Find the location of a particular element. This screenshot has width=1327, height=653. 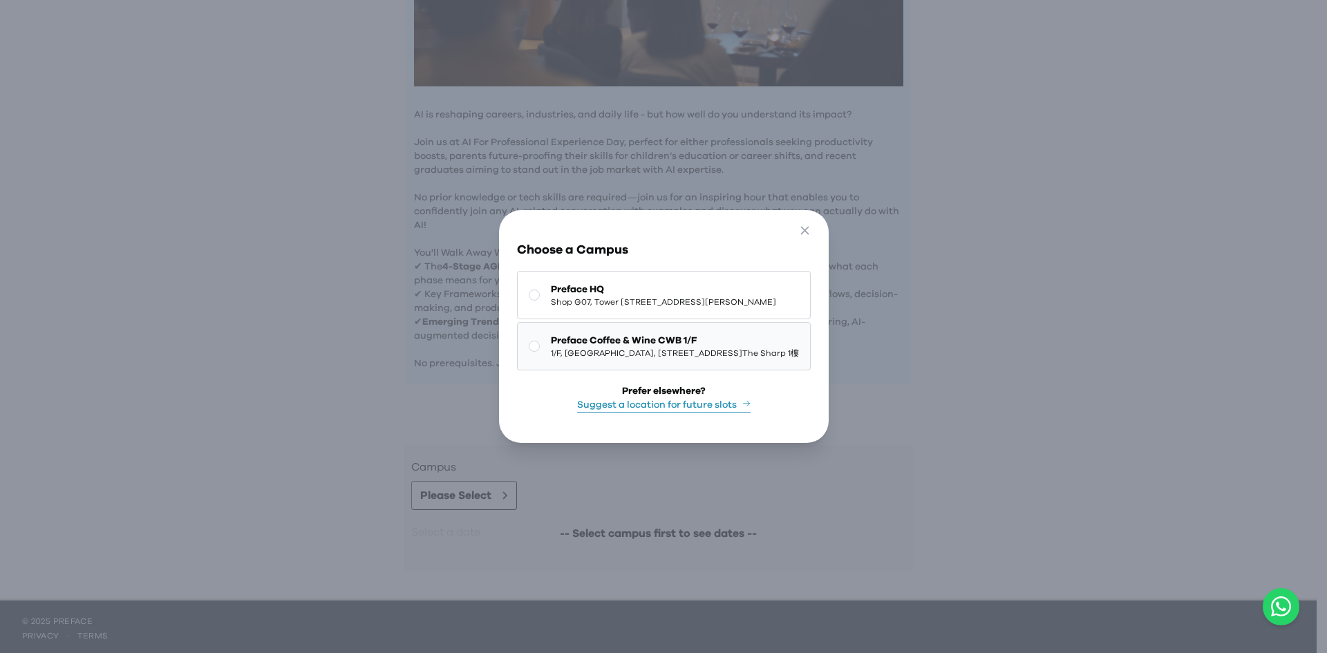

span: Preface Coffee & Wine CWB 1/F is located at coordinates (674, 341).